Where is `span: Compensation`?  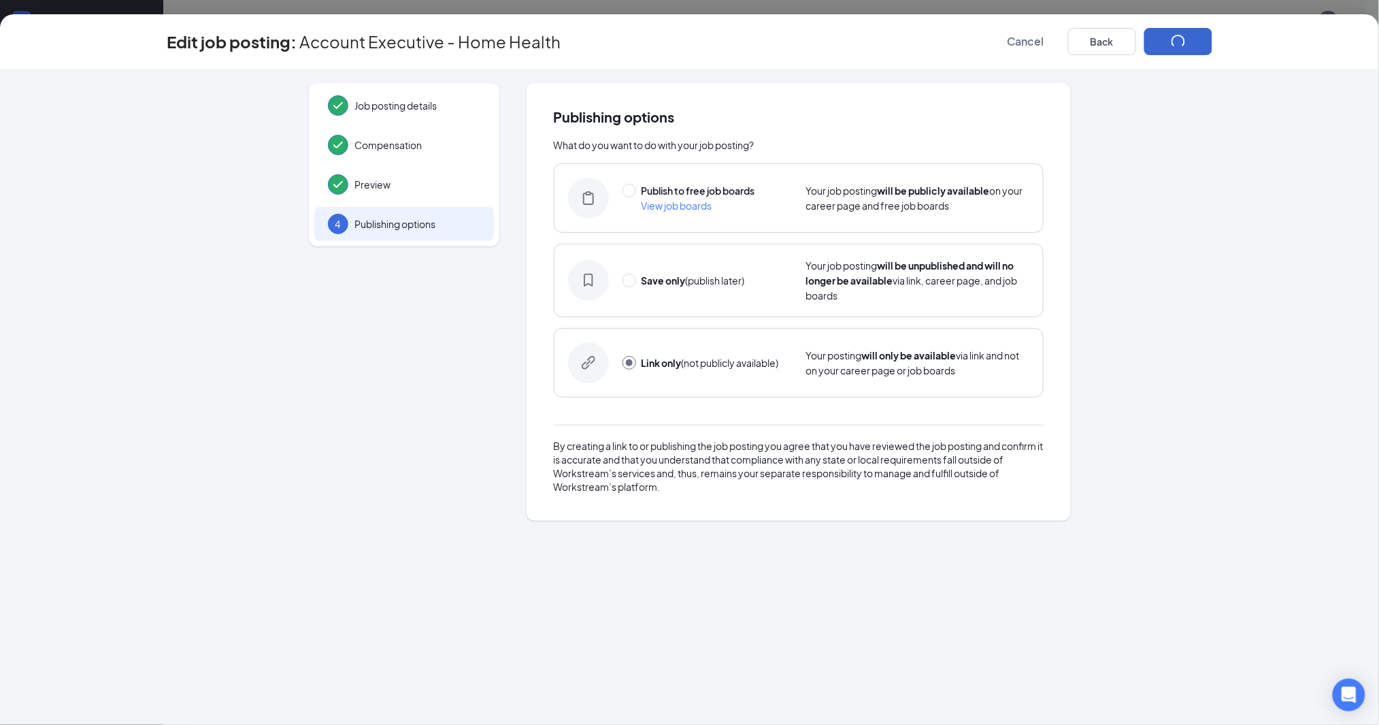
span: Compensation is located at coordinates (418, 145).